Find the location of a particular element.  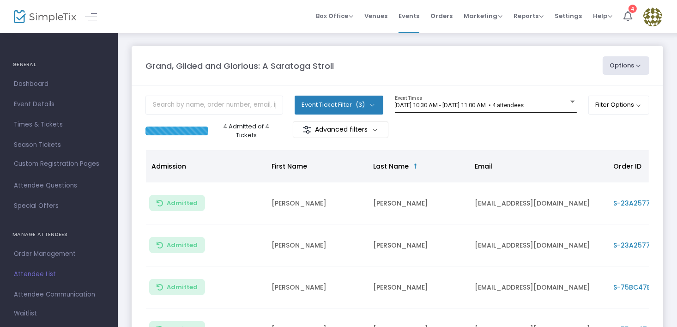

span: (3) is located at coordinates (360, 105).